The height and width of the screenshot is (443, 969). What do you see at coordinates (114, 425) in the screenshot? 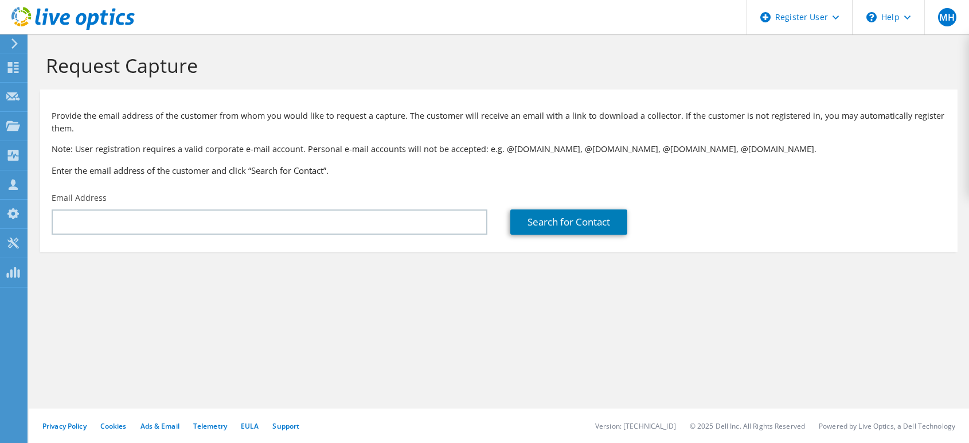
I see `a: Cookies` at bounding box center [114, 425].